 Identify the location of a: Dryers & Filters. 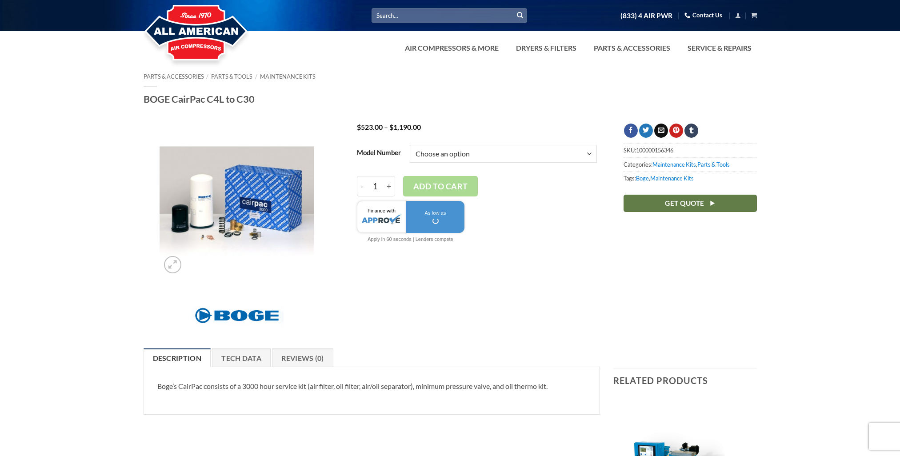
(546, 48).